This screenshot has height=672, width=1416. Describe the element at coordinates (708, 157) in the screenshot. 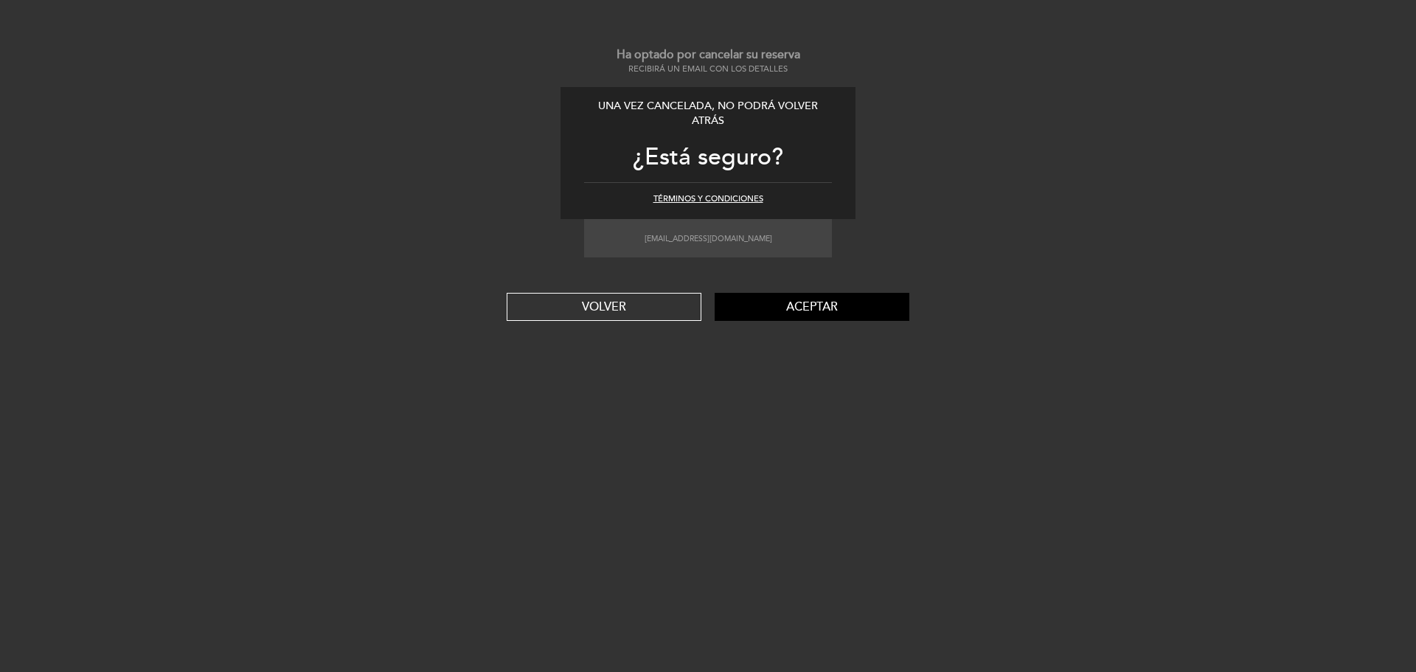

I see `span: ¿Está seguro?` at that location.